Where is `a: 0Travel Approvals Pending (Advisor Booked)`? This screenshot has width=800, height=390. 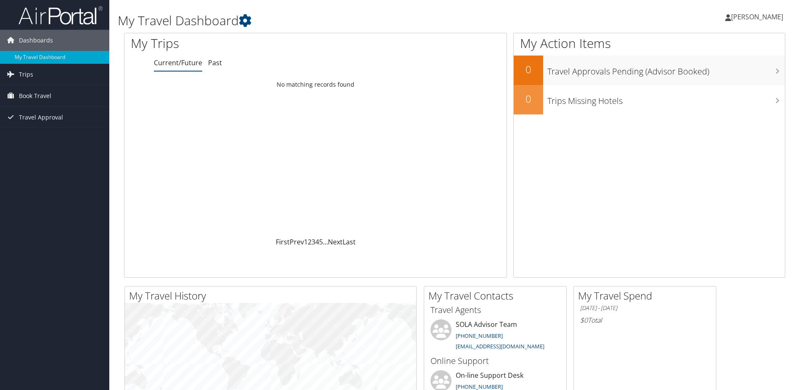 a: 0Travel Approvals Pending (Advisor Booked) is located at coordinates (649, 70).